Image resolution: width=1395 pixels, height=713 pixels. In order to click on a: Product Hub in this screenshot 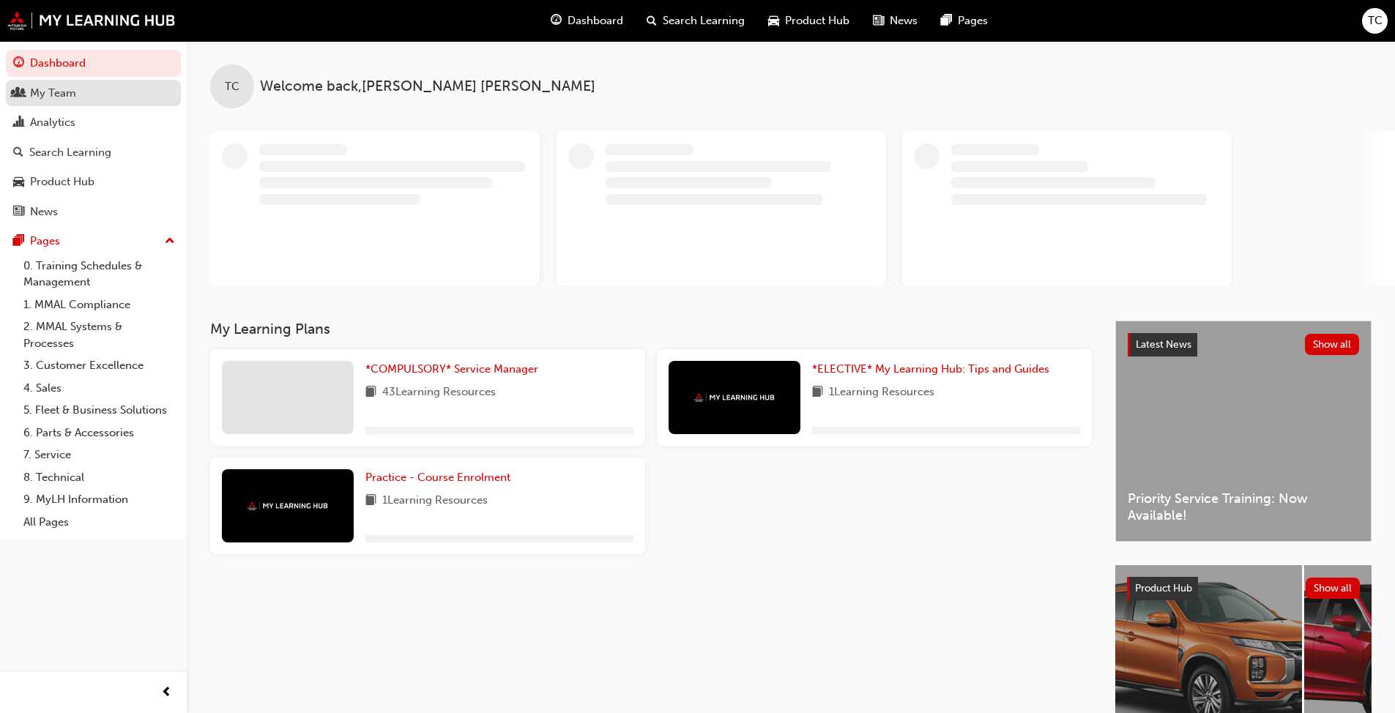, I will do `click(93, 182)`.